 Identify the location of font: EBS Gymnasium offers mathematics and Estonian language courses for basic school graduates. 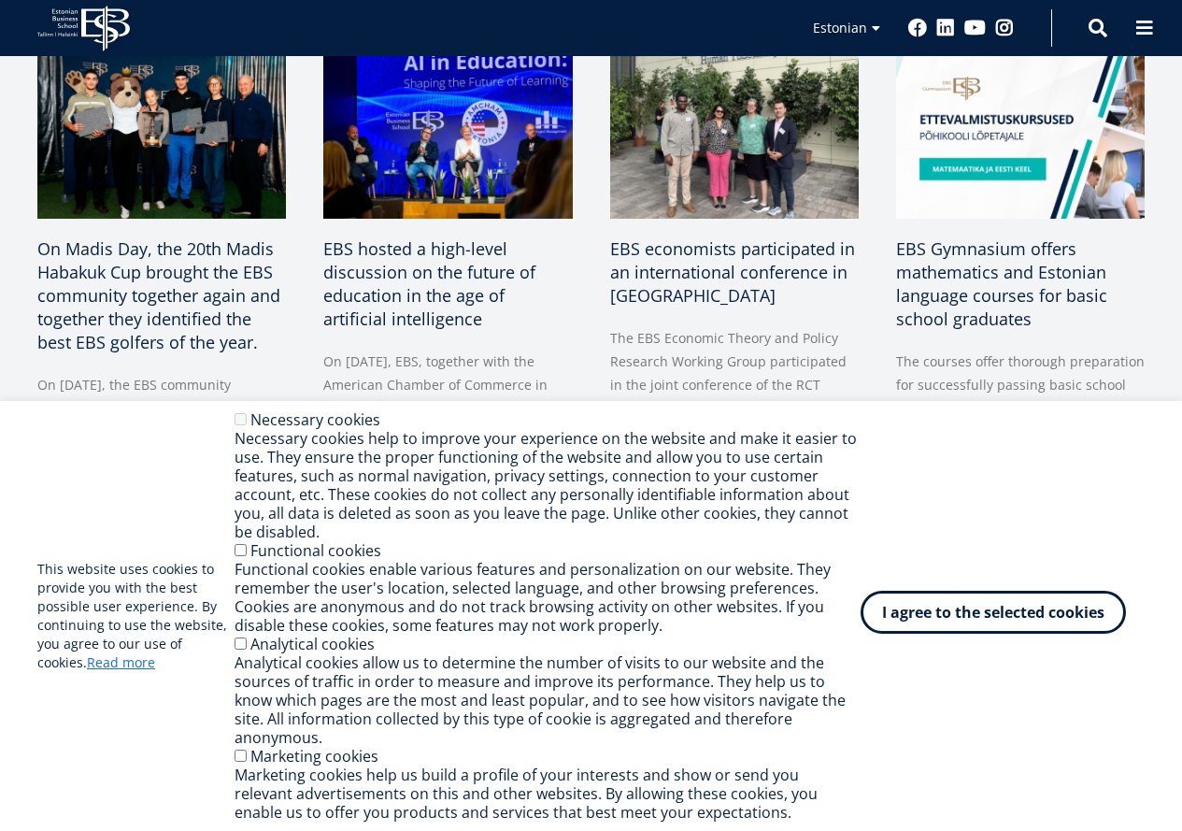
(1002, 283).